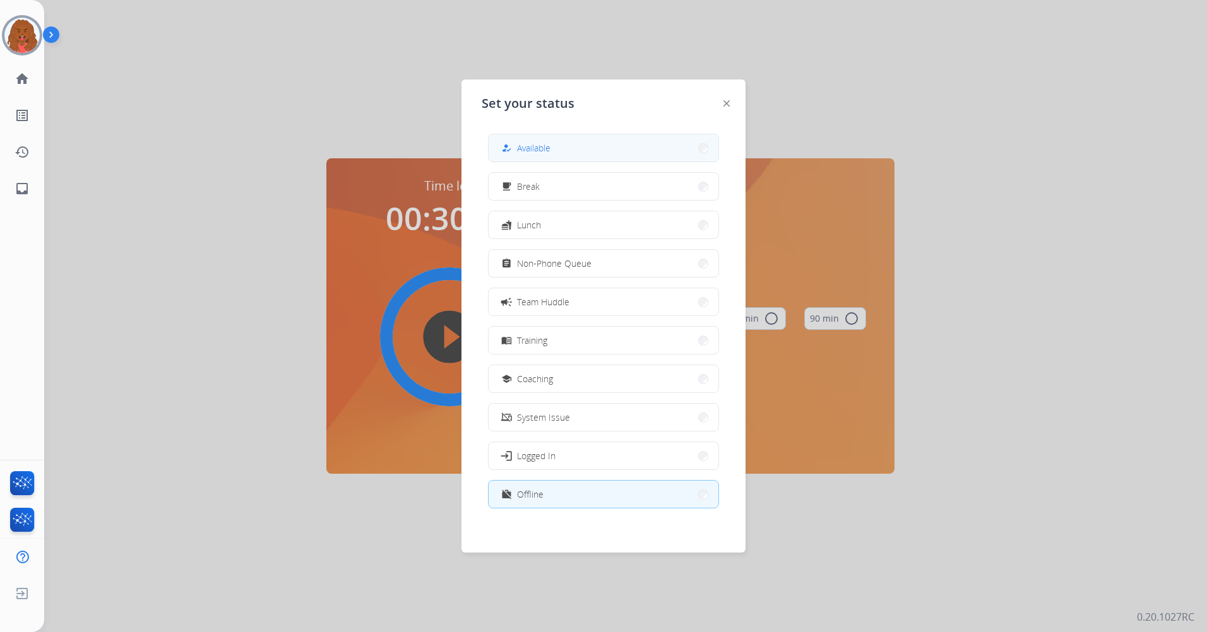 The height and width of the screenshot is (632, 1207). I want to click on span: Coaching, so click(534, 379).